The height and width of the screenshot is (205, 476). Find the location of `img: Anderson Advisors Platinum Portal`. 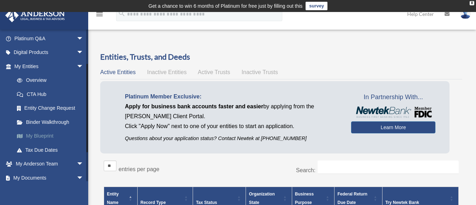

img: Anderson Advisors Platinum Portal is located at coordinates (35, 15).